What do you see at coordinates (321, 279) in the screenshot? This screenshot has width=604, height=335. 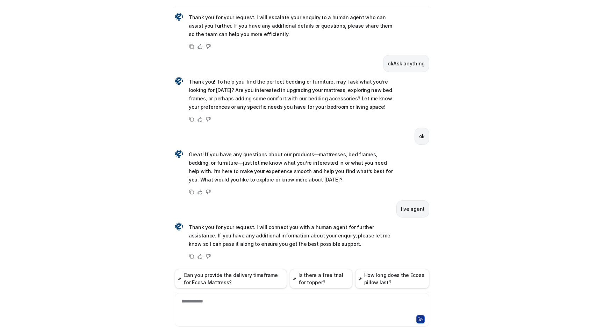 I see `button: Is there a free trial for topper?` at bounding box center [321, 279].